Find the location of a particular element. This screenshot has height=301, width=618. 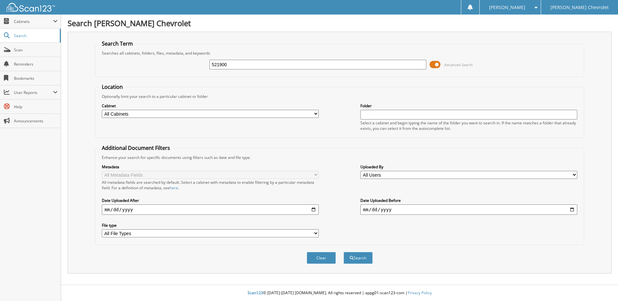

img: scan123-logo-white.svg is located at coordinates (31, 7).